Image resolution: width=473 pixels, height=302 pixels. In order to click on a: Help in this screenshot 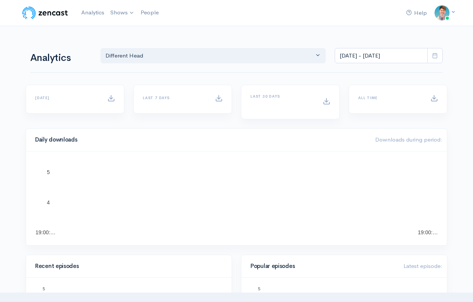, I will do `click(417, 13)`.